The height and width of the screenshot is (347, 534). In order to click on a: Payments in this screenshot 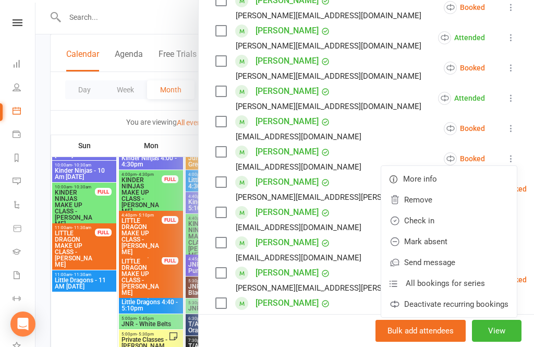, I will do `click(24, 135)`.